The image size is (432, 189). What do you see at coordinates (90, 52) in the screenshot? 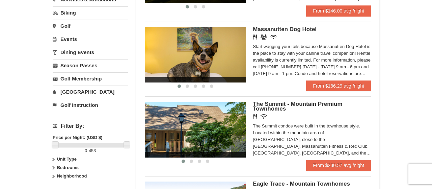
I see `a: Dining Events` at bounding box center [90, 52].